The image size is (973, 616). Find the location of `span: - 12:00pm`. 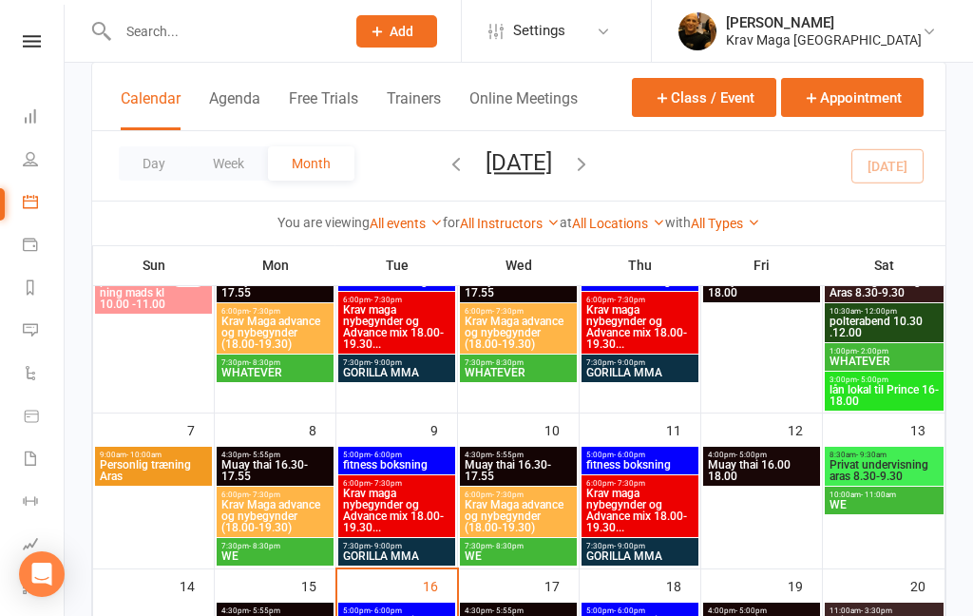

span: - 12:00pm is located at coordinates (879, 311).